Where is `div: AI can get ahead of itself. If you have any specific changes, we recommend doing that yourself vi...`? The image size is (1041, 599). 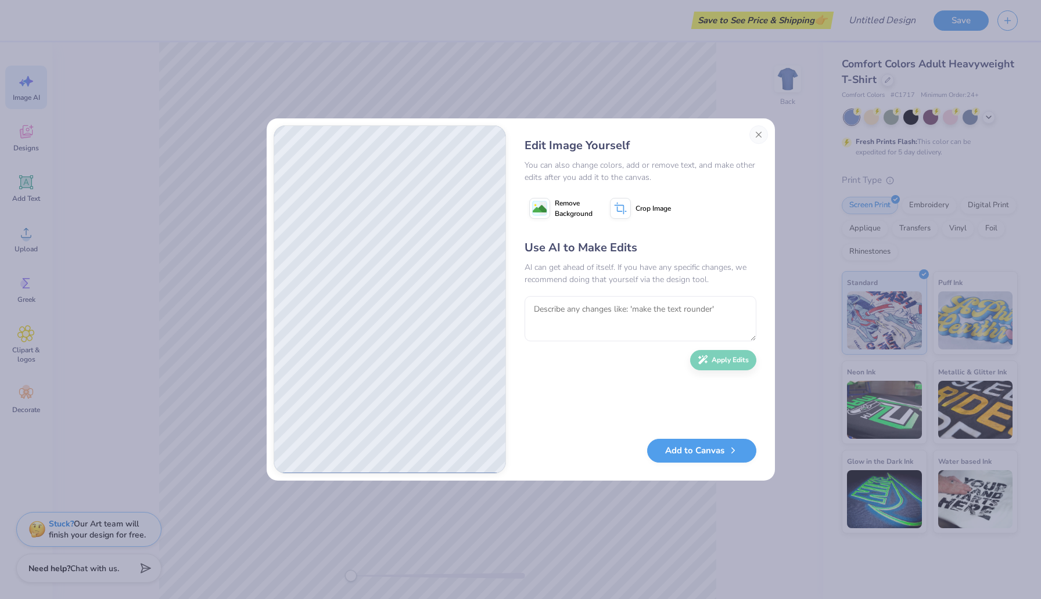
div: AI can get ahead of itself. If you have any specific changes, we recommend doing that yourself vi... is located at coordinates (640, 274).